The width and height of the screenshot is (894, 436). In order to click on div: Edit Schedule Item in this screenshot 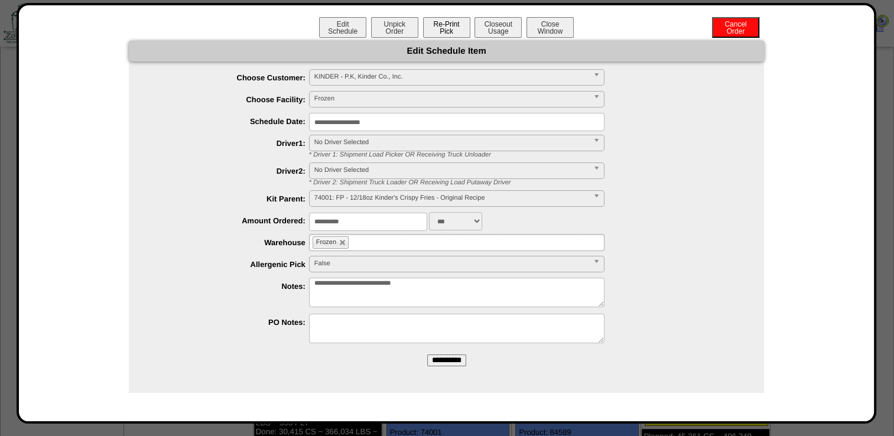, I will do `click(446, 51)`.